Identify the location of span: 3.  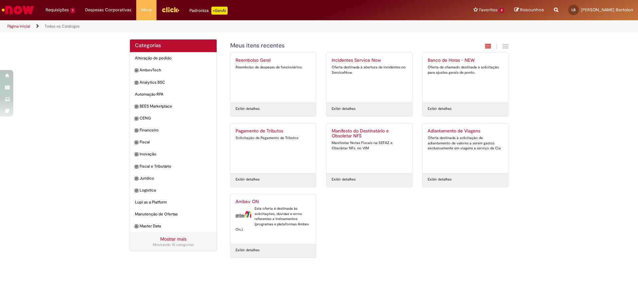
(501, 10).